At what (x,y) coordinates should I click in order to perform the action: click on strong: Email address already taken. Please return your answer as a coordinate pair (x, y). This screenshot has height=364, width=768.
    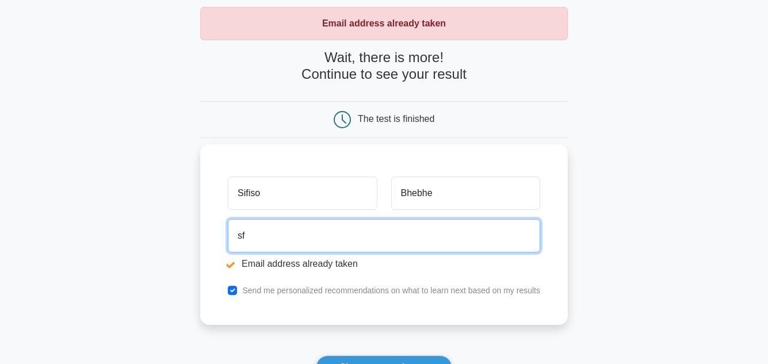
    Looking at the image, I should click on (384, 23).